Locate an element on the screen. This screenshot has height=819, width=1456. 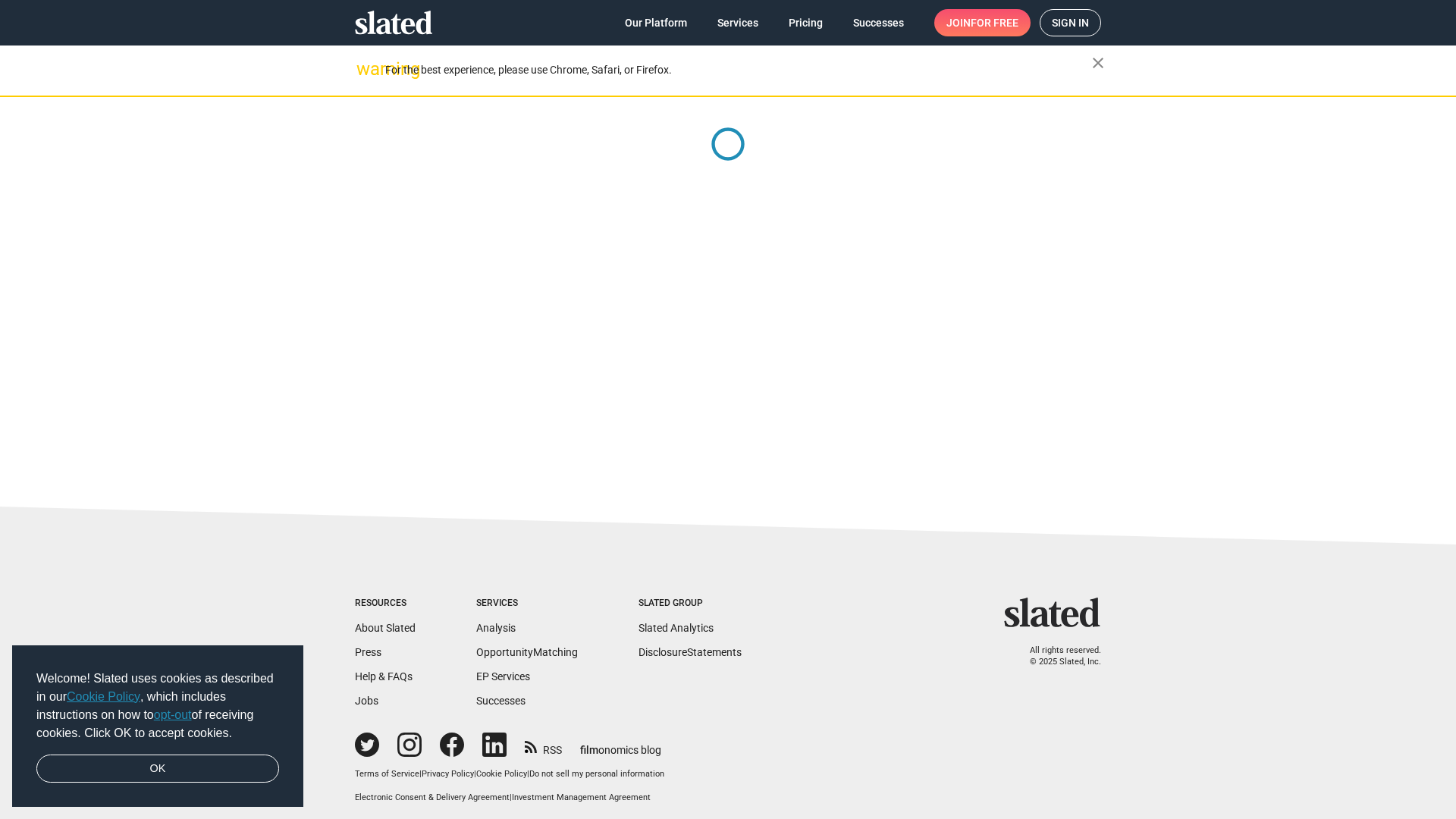
a: Joinfor free is located at coordinates (982, 23).